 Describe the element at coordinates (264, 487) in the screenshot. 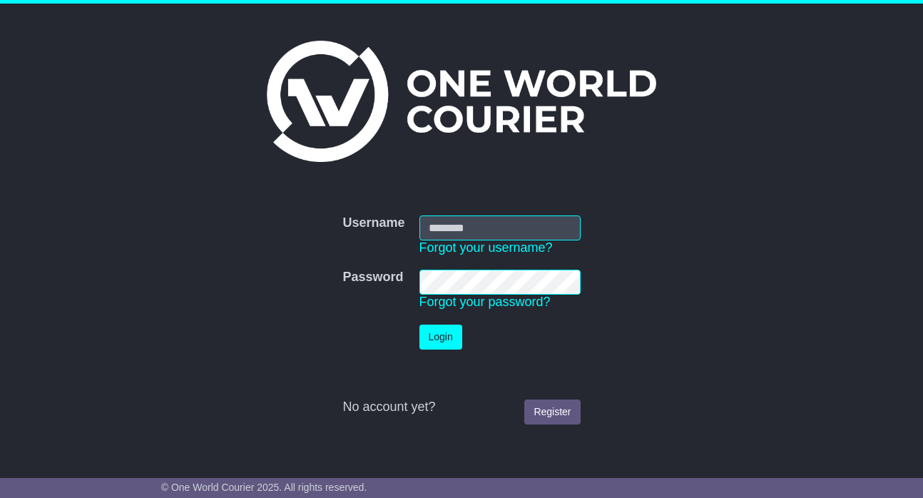

I see `span: © One World Courier 2025. All rights reserved.` at that location.